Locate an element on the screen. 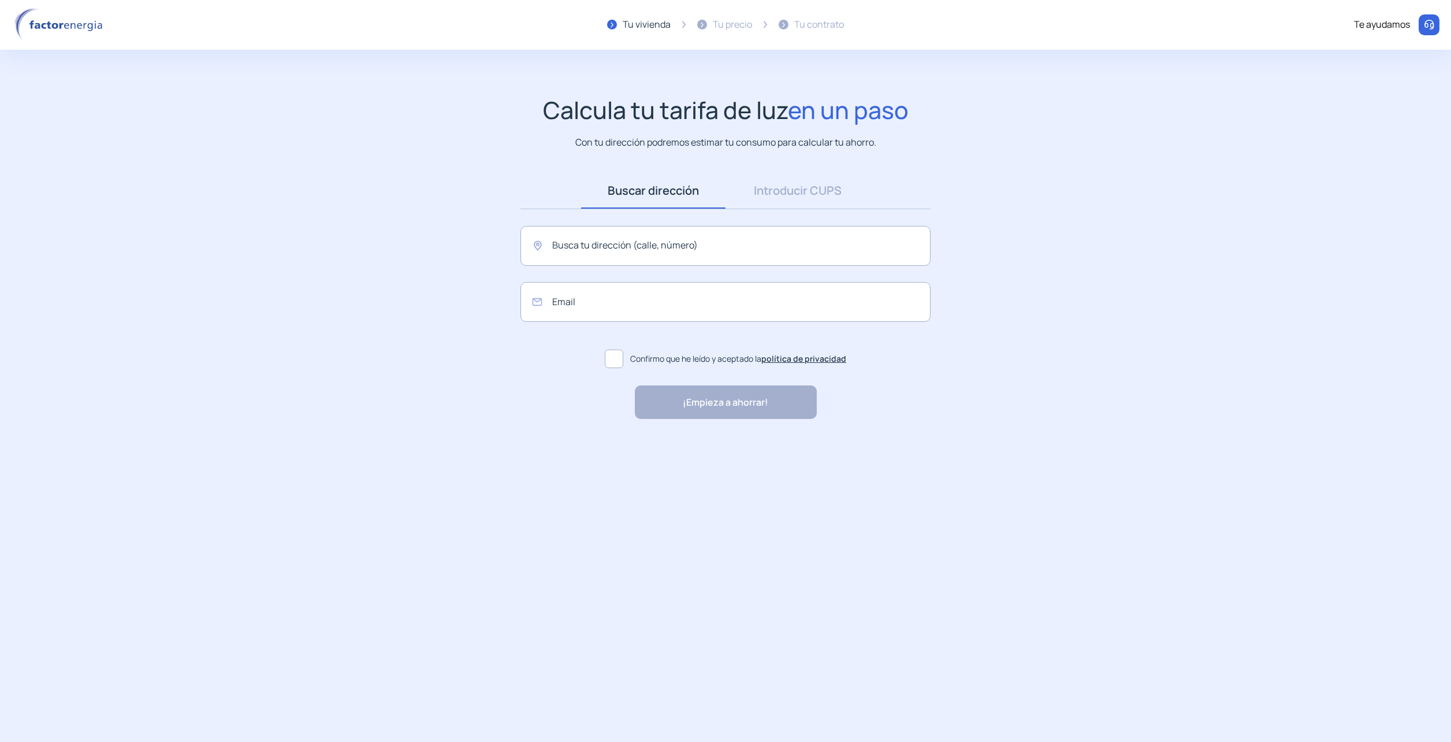 The image size is (1451, 742). div: Tu precio is located at coordinates (733, 25).